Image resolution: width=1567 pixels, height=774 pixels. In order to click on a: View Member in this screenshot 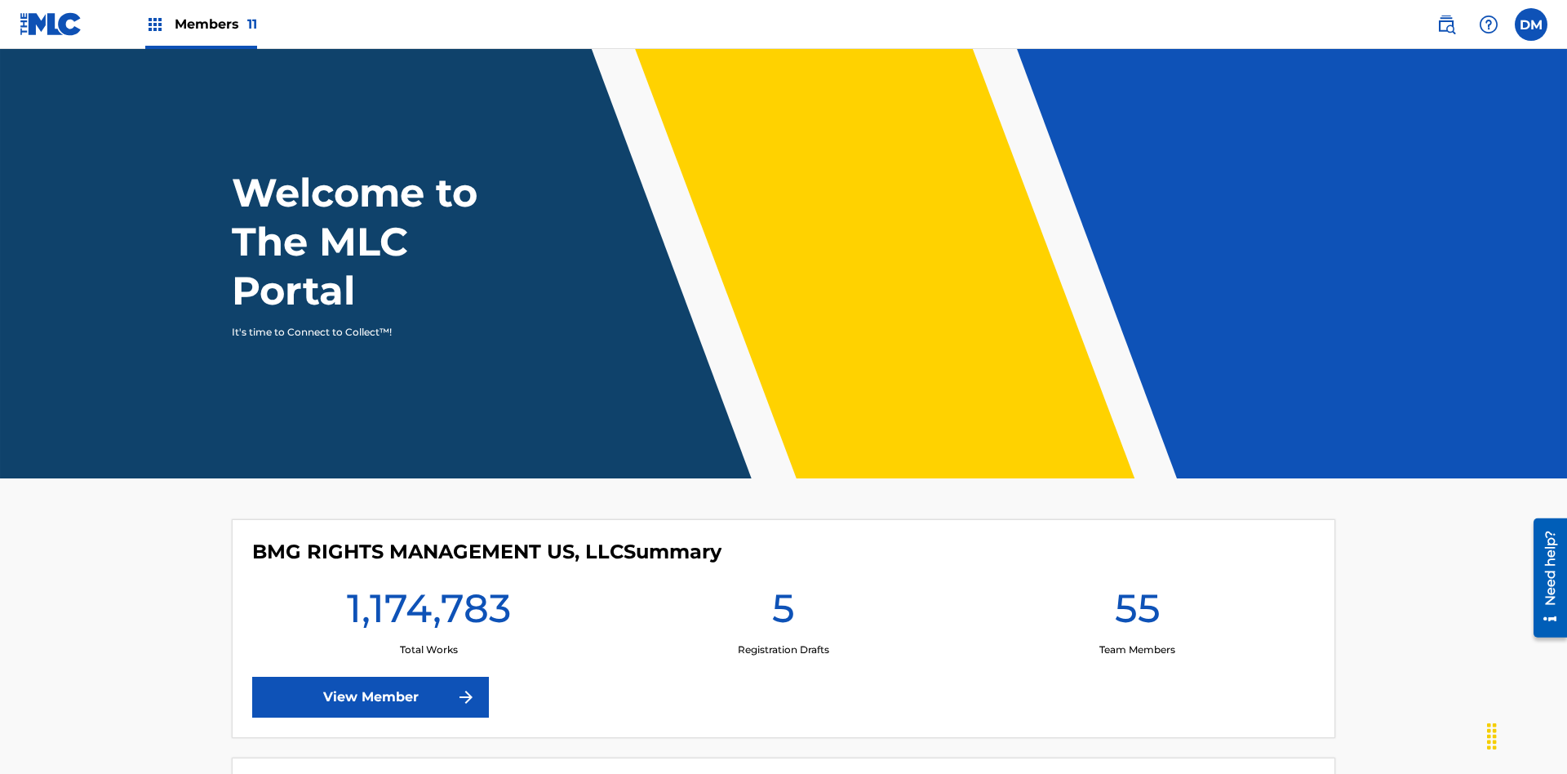, I will do `click(370, 697)`.